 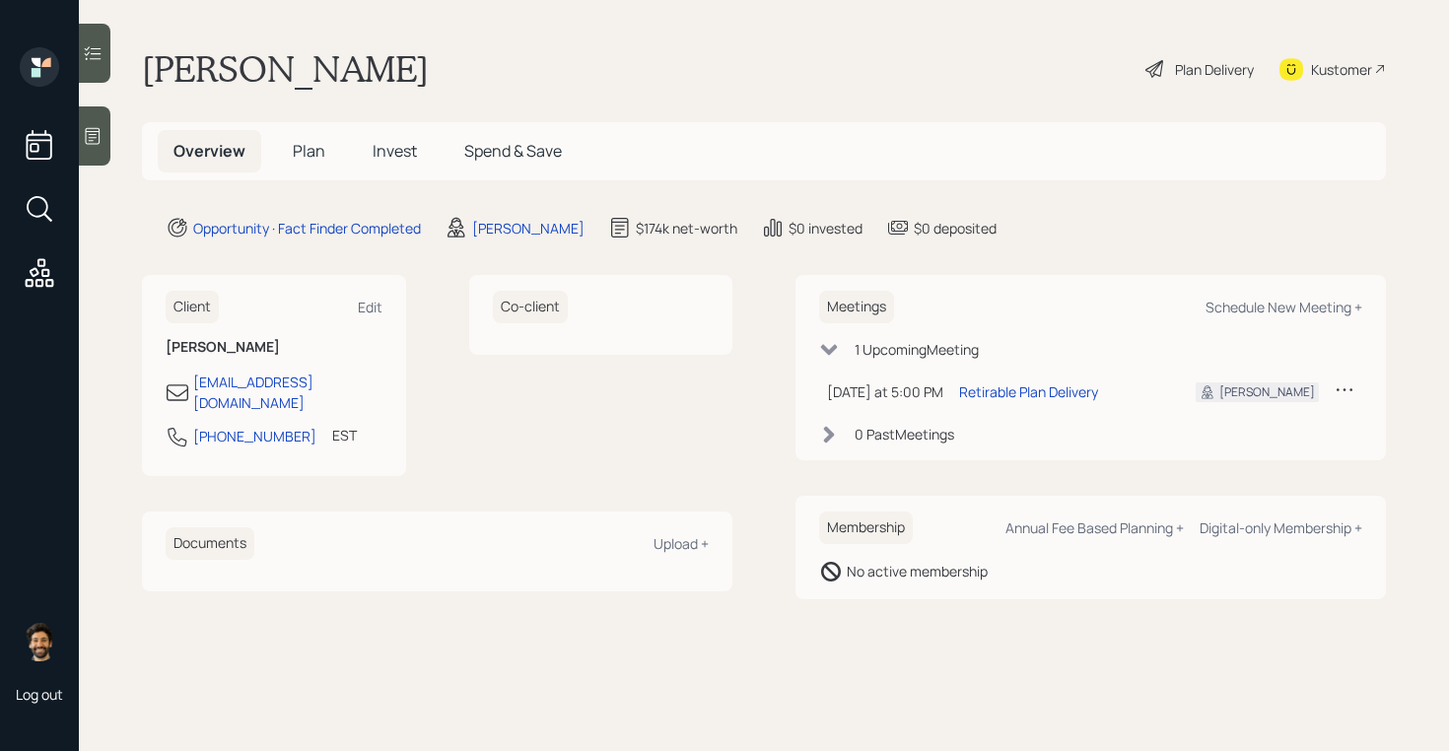 I want to click on div: Kustomer, so click(x=1342, y=69).